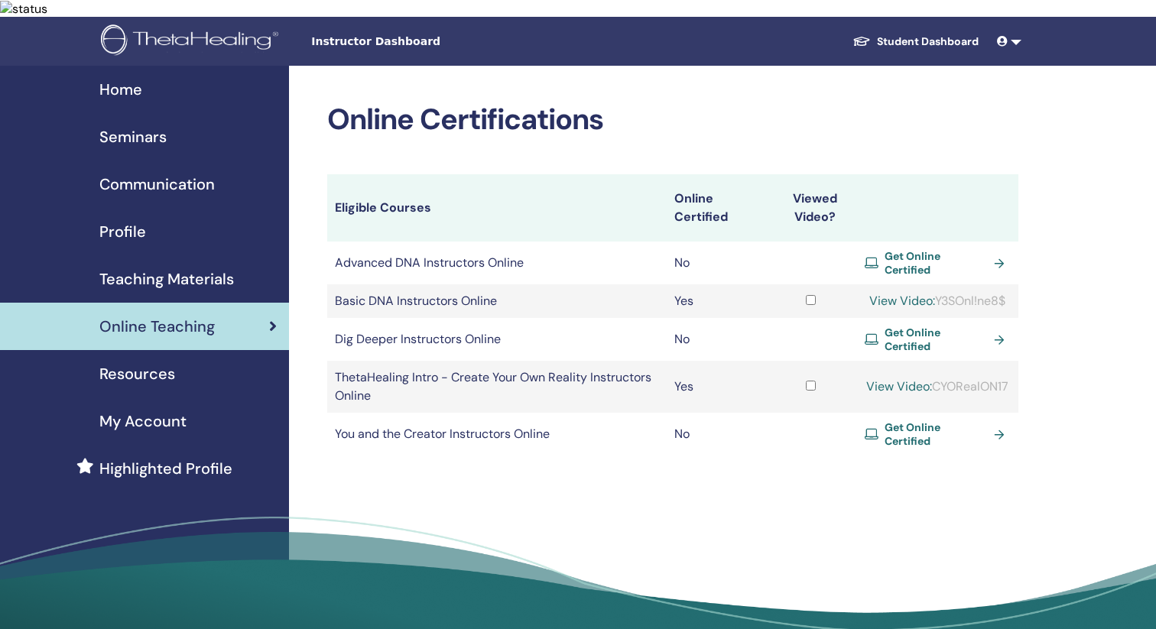 This screenshot has width=1156, height=629. Describe the element at coordinates (716, 208) in the screenshot. I see `th: Online Certified` at that location.